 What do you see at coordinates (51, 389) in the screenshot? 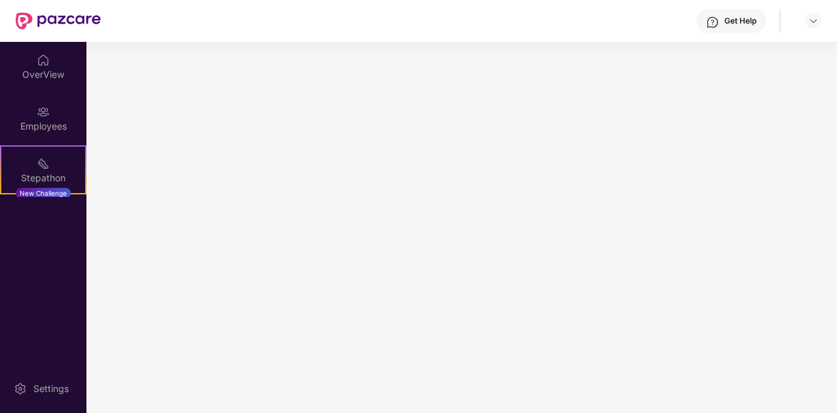
I see `div: Settings` at bounding box center [51, 389].